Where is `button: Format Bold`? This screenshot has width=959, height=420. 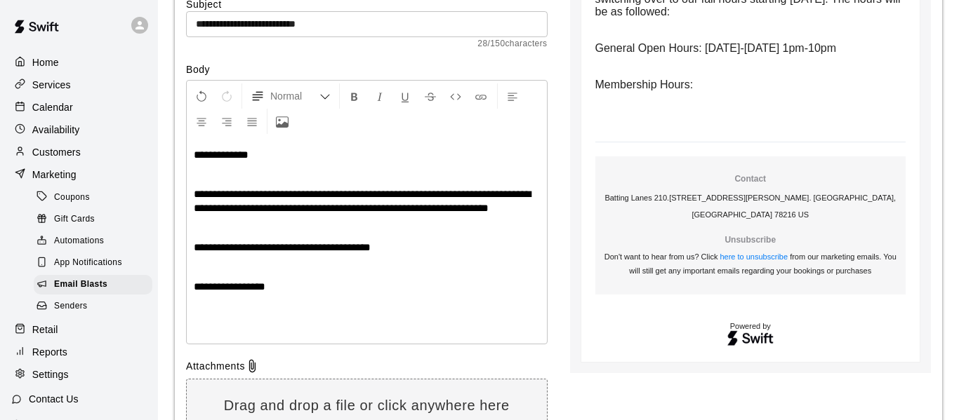 button: Format Bold is located at coordinates (354, 96).